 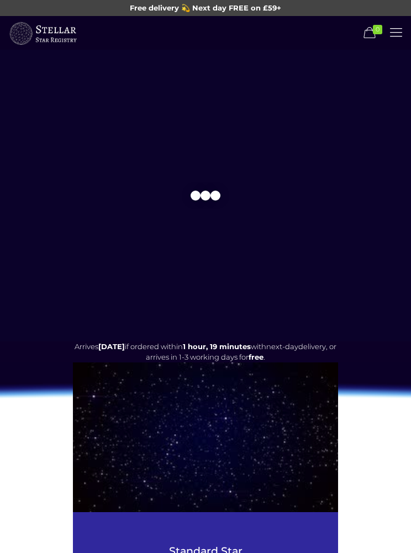 I want to click on span: 1 hour, 19 minutes, so click(x=217, y=347).